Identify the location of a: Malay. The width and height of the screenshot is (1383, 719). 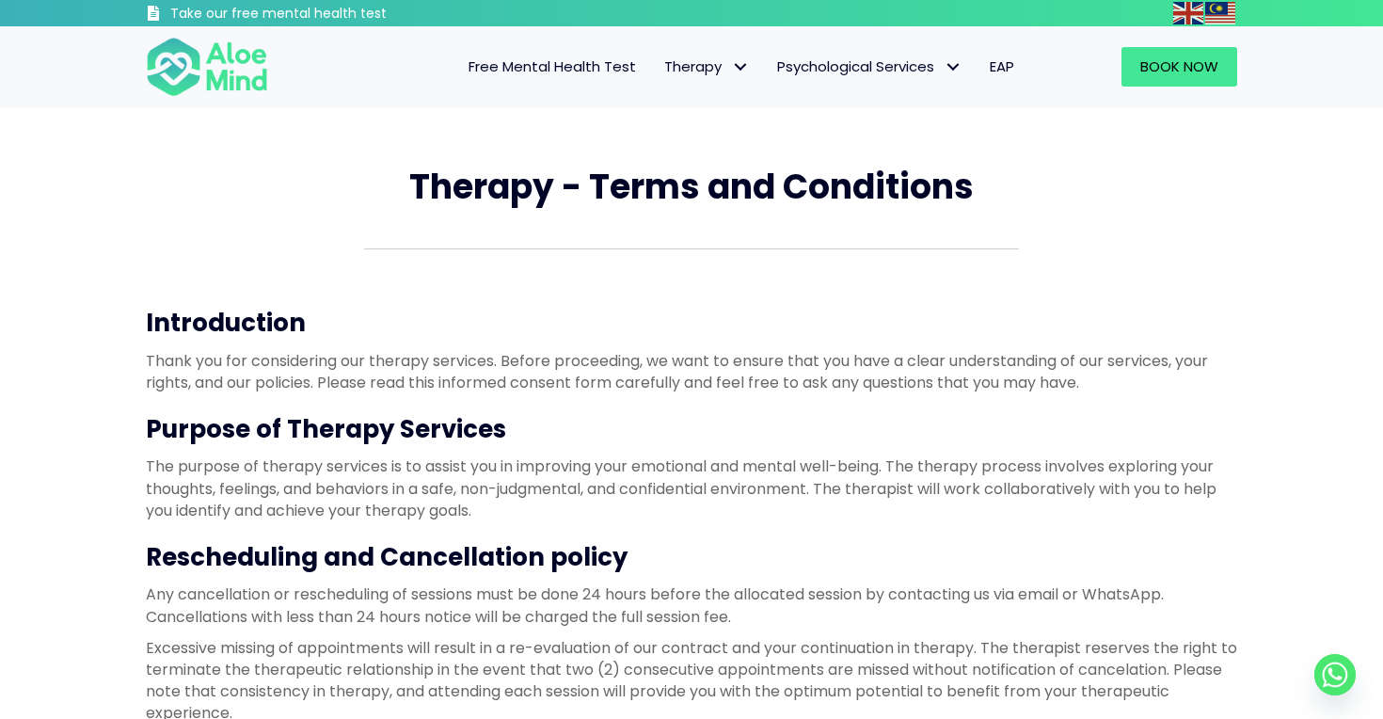
(1221, 12).